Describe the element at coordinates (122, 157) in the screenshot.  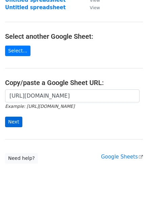
I see `a: Google Sheets` at that location.